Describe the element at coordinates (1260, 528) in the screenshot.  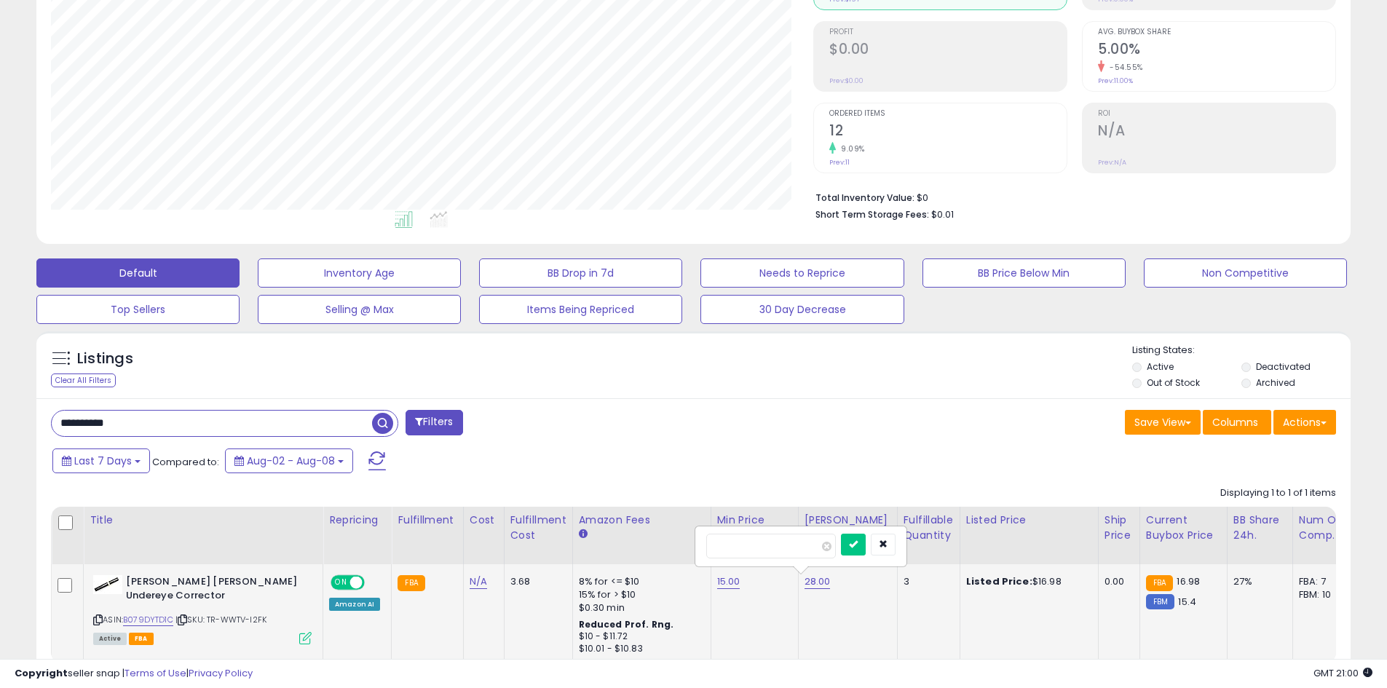
I see `div: BB Share 24h.` at that location.